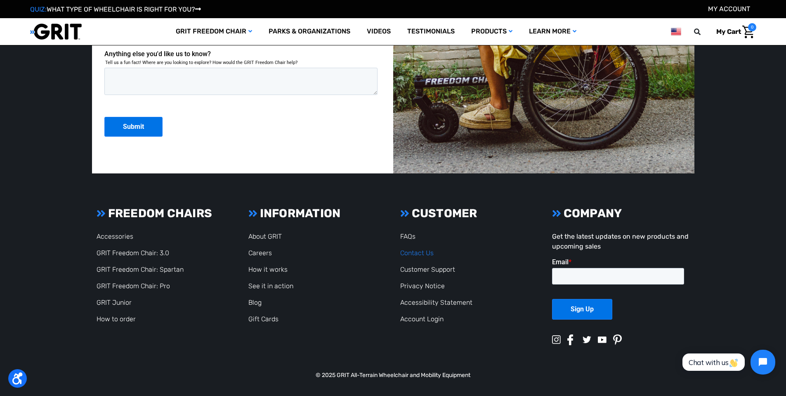  I want to click on img: pinterest, so click(617, 340).